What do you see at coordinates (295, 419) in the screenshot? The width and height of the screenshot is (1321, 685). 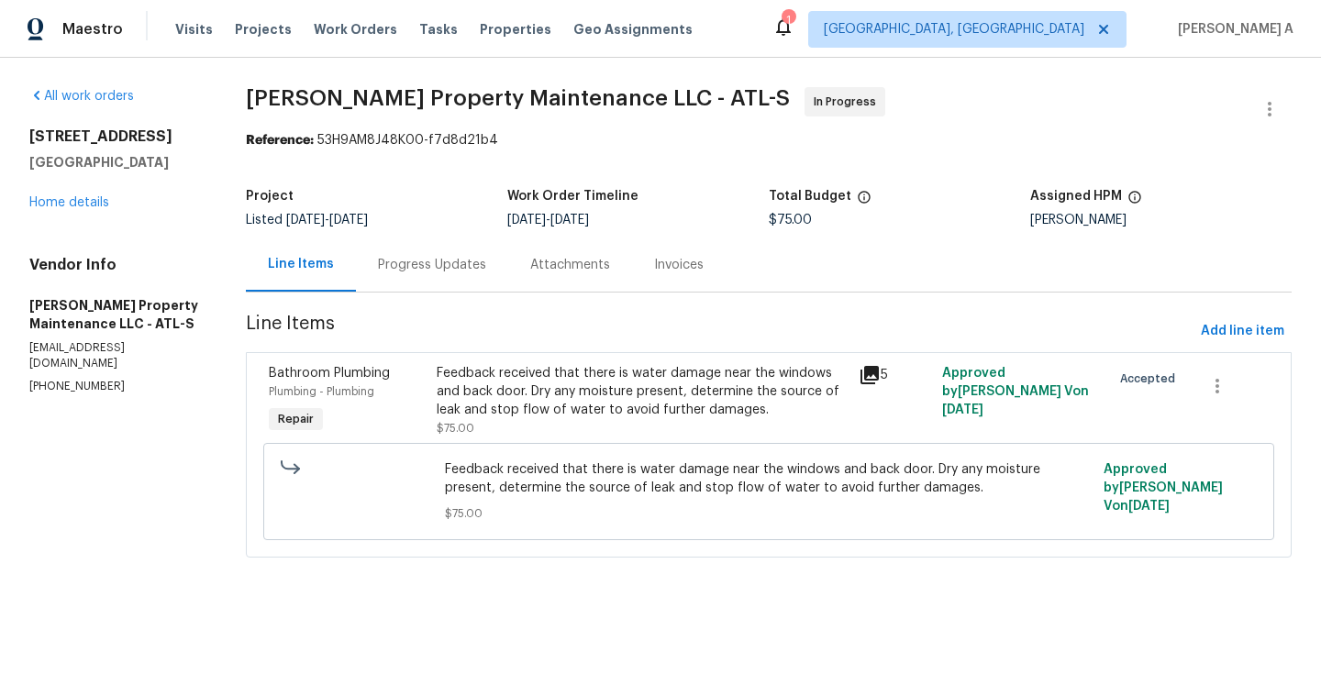 I see `span: Repair` at bounding box center [295, 419].